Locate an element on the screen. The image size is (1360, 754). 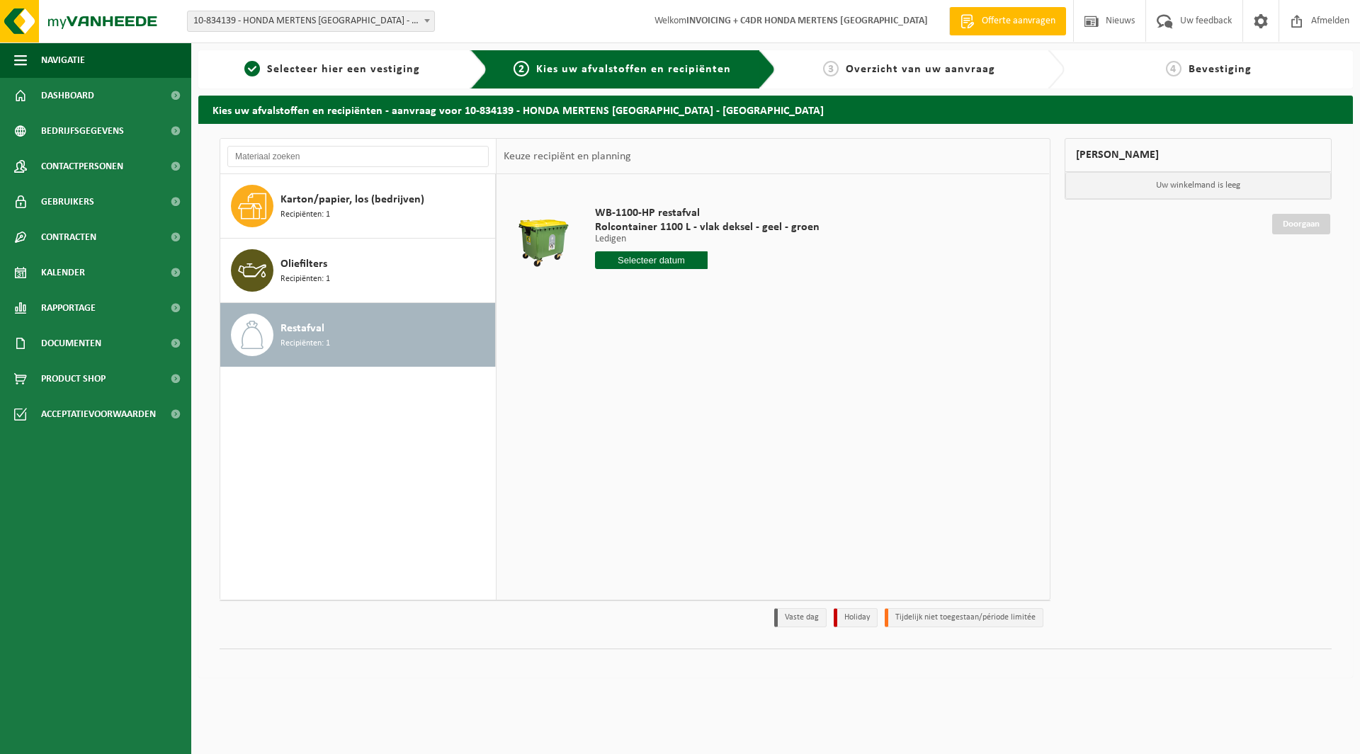
span: Rapportage is located at coordinates (68, 308).